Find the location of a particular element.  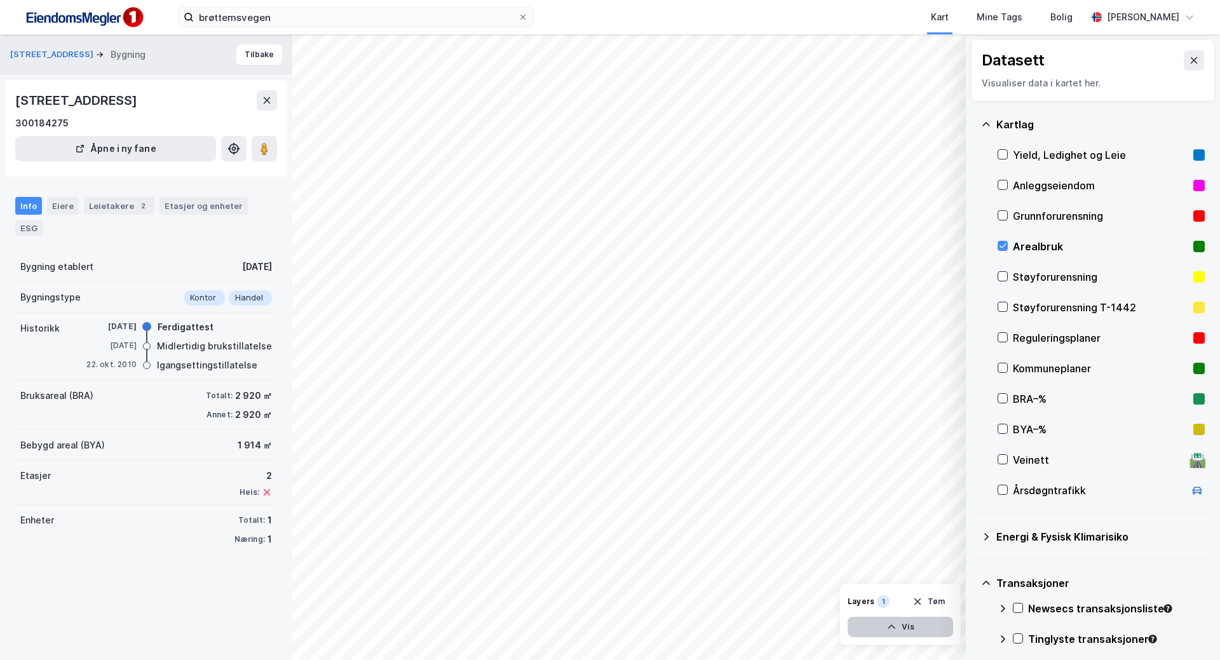

div: Årsdøgntrafikk is located at coordinates (1099, 491).